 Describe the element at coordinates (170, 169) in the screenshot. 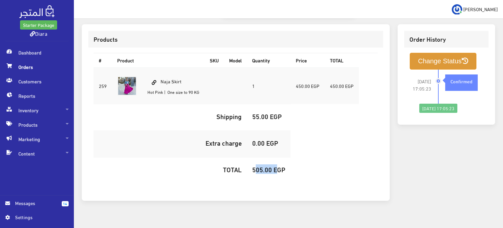

I see `h5: TOTAL` at that location.